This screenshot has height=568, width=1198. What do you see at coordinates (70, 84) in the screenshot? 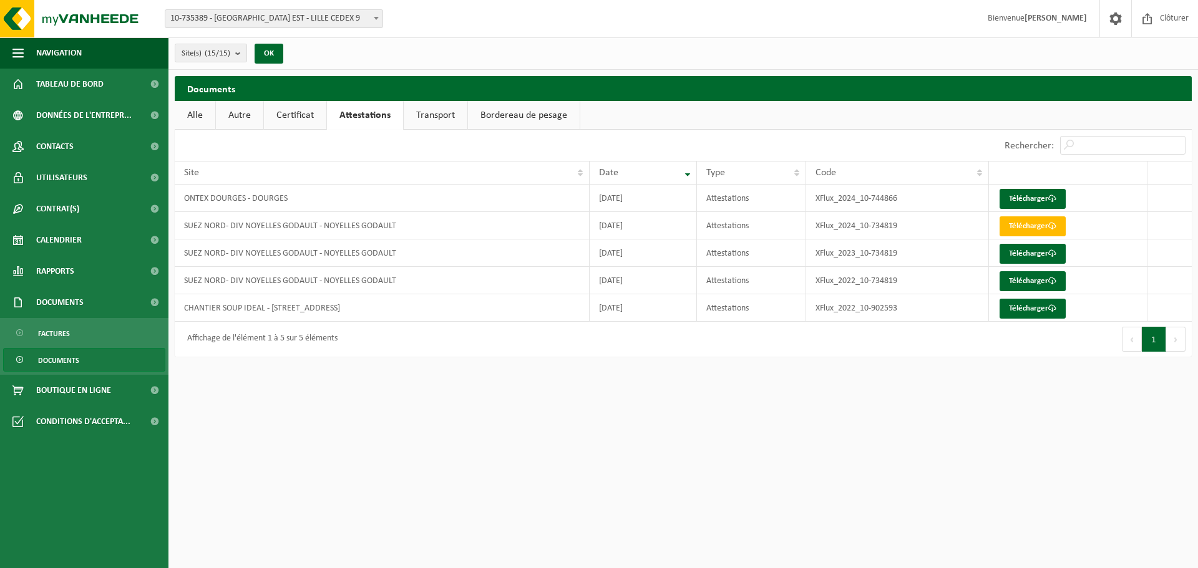
I see `span: Tableau de bord` at bounding box center [70, 84].